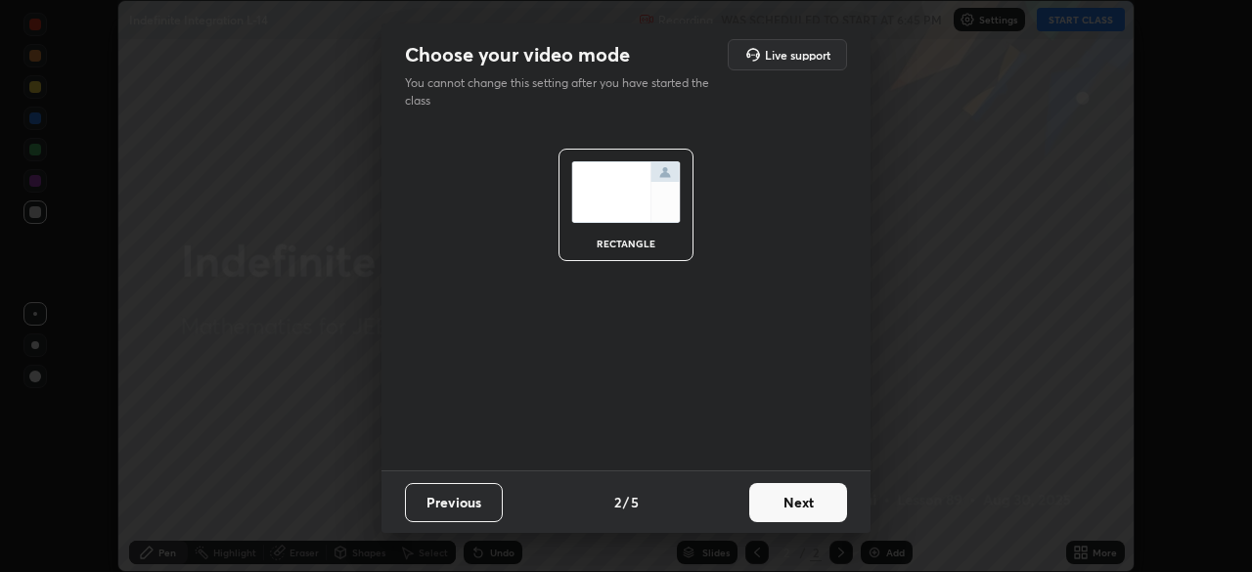 The height and width of the screenshot is (572, 1252). I want to click on div: rectangle, so click(626, 244).